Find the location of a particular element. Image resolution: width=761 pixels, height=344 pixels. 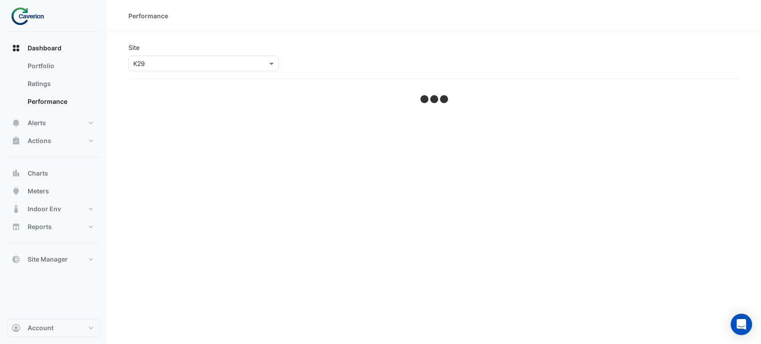

label: Site is located at coordinates (134, 47).